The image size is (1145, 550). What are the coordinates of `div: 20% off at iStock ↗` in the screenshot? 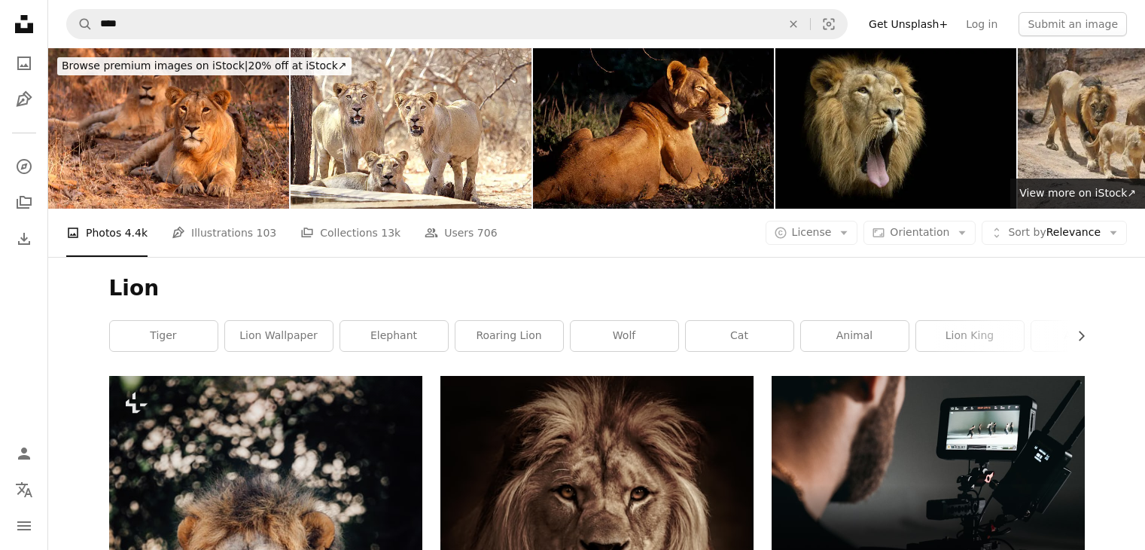 It's located at (204, 66).